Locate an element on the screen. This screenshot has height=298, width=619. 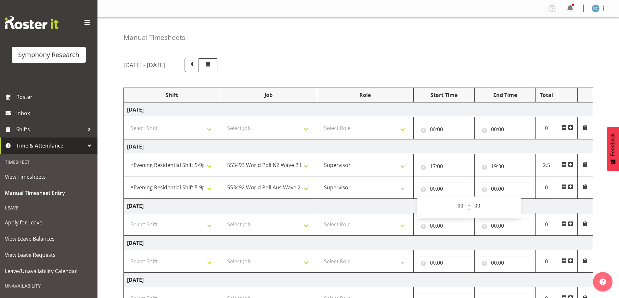
span: Leave/Unavailability Calendar is located at coordinates (49, 272).